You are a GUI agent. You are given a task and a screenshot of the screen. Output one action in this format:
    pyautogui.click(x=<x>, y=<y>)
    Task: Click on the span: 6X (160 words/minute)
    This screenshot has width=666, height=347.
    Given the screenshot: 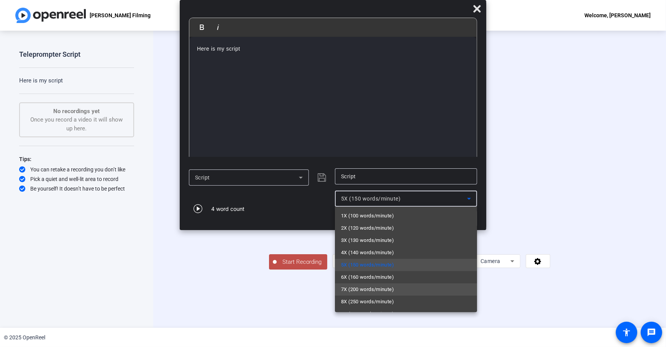 What is the action you would take?
    pyautogui.click(x=367, y=277)
    